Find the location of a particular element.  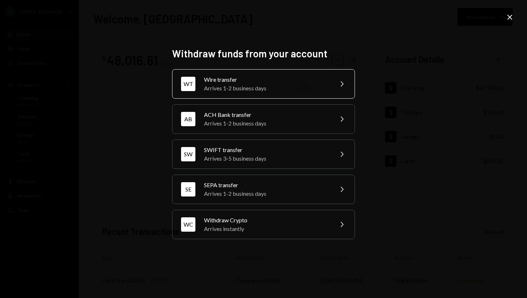

div: Arrives instantly is located at coordinates (266, 229).